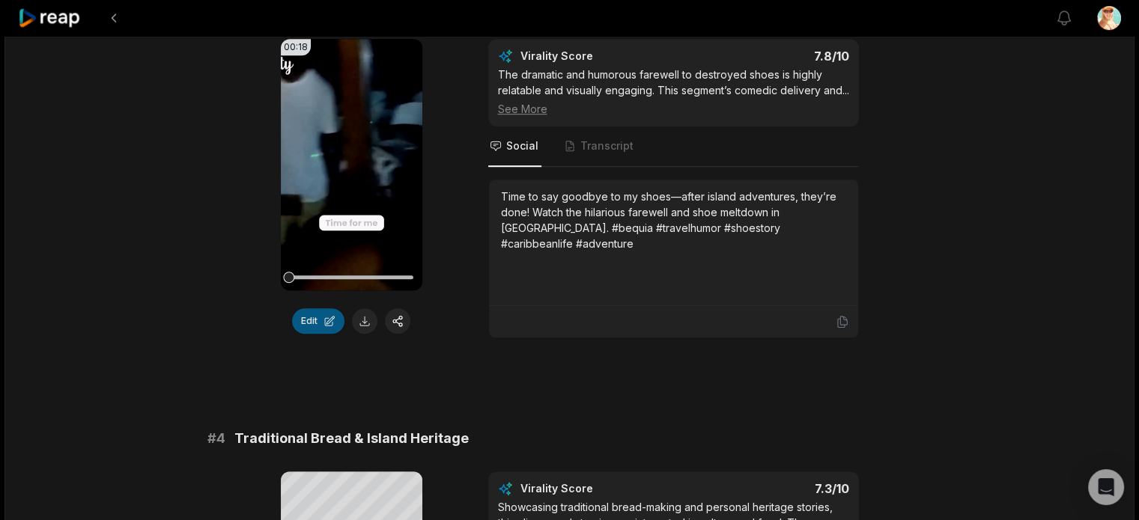 This screenshot has height=520, width=1139. What do you see at coordinates (1106, 487) in the screenshot?
I see `div: Open Intercom Messenger` at bounding box center [1106, 487].